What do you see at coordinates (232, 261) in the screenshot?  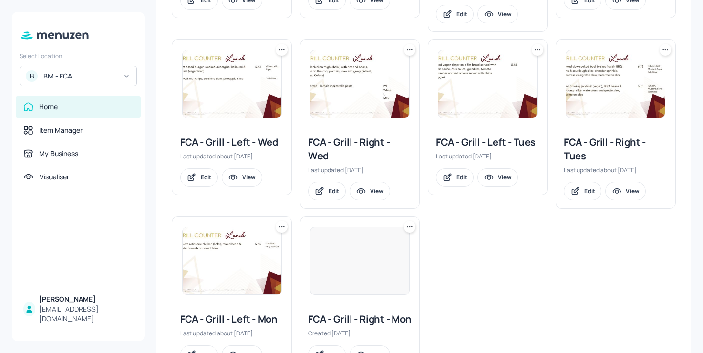 I see `img: 2025-06-23-1750666957005eohi13xx1hs.jpeg` at bounding box center [232, 261].